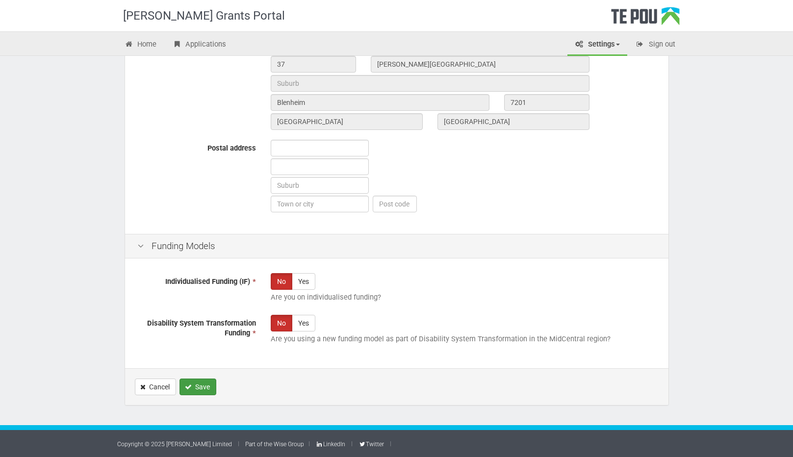 The height and width of the screenshot is (457, 793). Describe the element at coordinates (480, 64) in the screenshot. I see `input: Street` at that location.